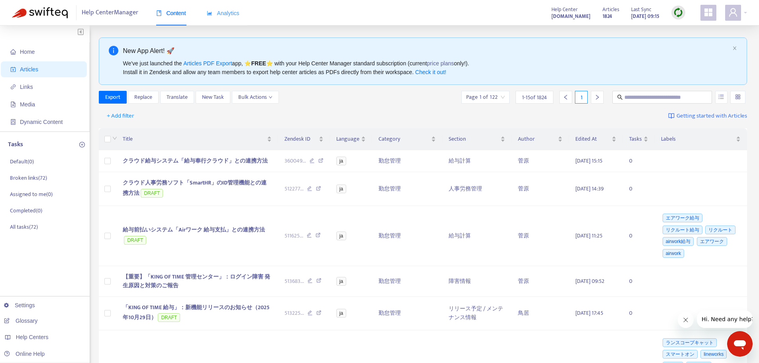 The width and height of the screenshot is (759, 363). What do you see at coordinates (194, 139) in the screenshot?
I see `span: Title` at bounding box center [194, 139].